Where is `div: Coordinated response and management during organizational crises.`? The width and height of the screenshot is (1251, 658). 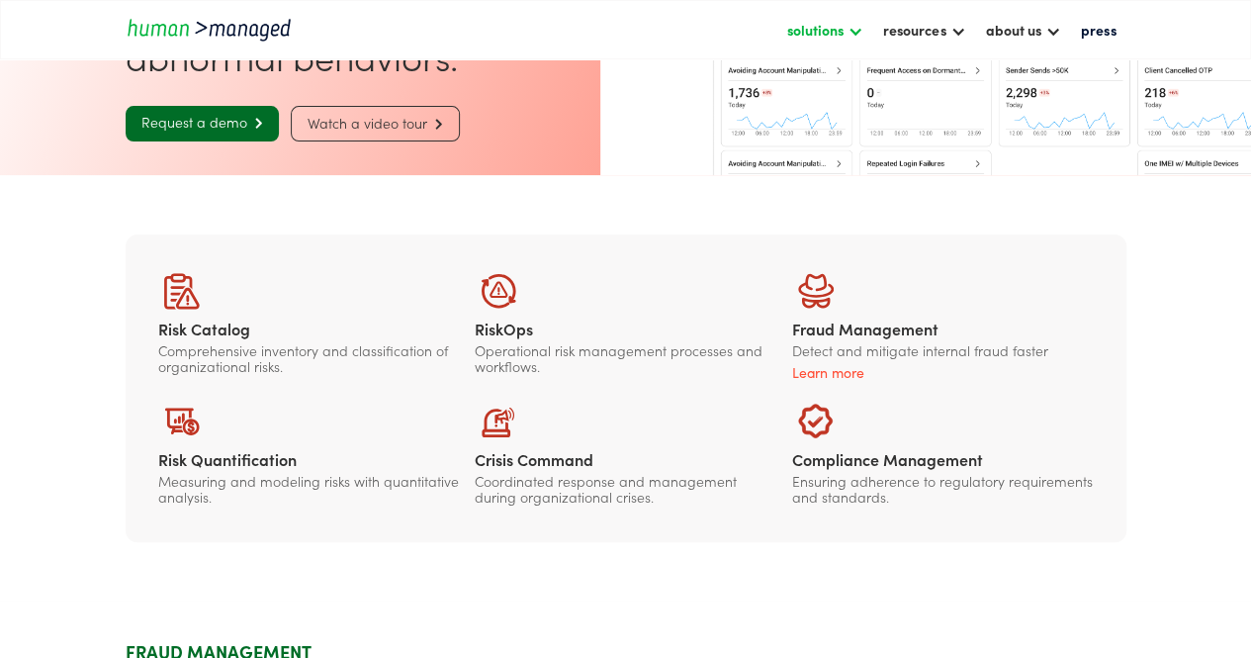 div: Coordinated response and management during organizational crises. is located at coordinates (625, 489).